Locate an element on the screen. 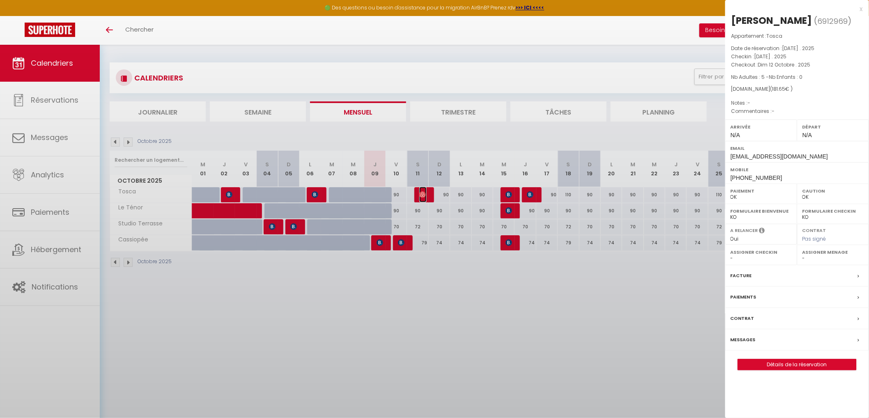 This screenshot has width=869, height=418. label: Assigner Checkin is located at coordinates (761, 252).